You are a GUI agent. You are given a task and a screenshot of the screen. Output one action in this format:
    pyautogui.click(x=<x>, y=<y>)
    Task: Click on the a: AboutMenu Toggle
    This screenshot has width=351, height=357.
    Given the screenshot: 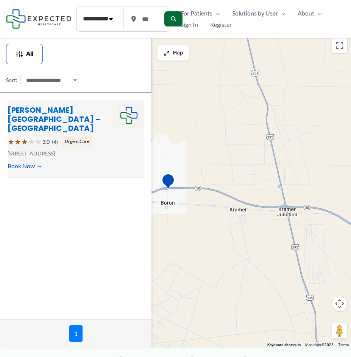 What is the action you would take?
    pyautogui.click(x=310, y=13)
    